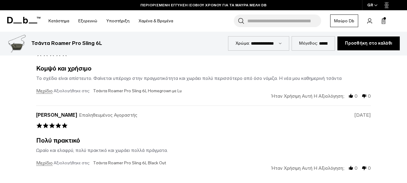  I want to click on div: ψήφος θετική Κριτική από τον alejandro s. στις 21 Μαρ 2025, so click(351, 168).